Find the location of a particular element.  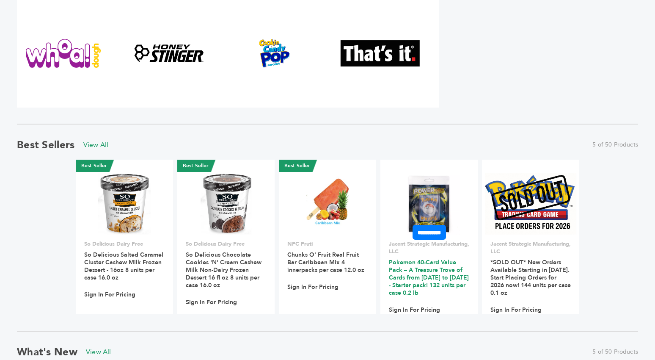

h2: Best Sellers is located at coordinates (46, 145).